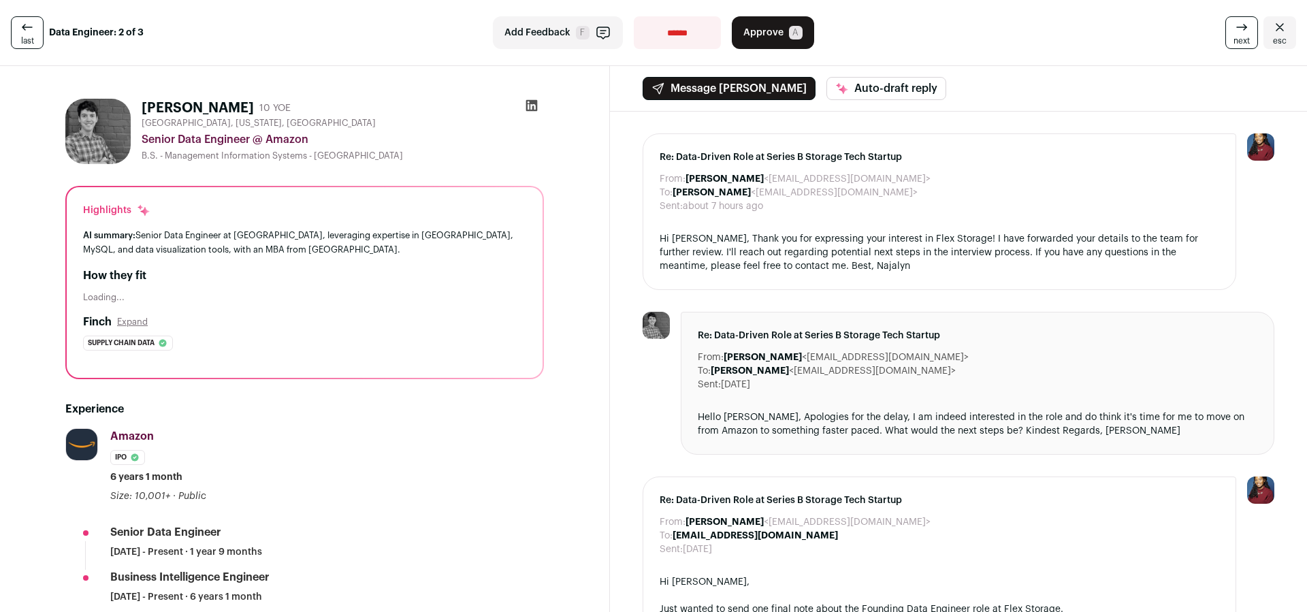 The width and height of the screenshot is (1307, 612). Describe the element at coordinates (886, 88) in the screenshot. I see `button: Auto-draft reply` at that location.